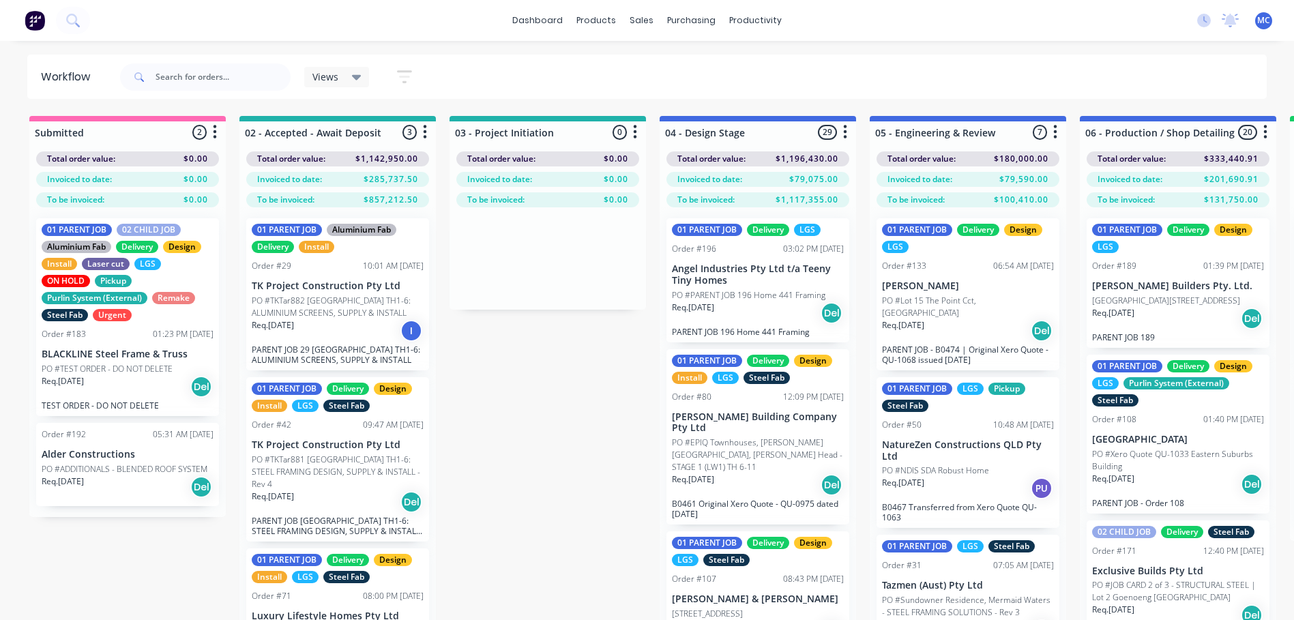 The height and width of the screenshot is (620, 1294). What do you see at coordinates (690, 378) in the screenshot?
I see `div: Install` at bounding box center [690, 378].